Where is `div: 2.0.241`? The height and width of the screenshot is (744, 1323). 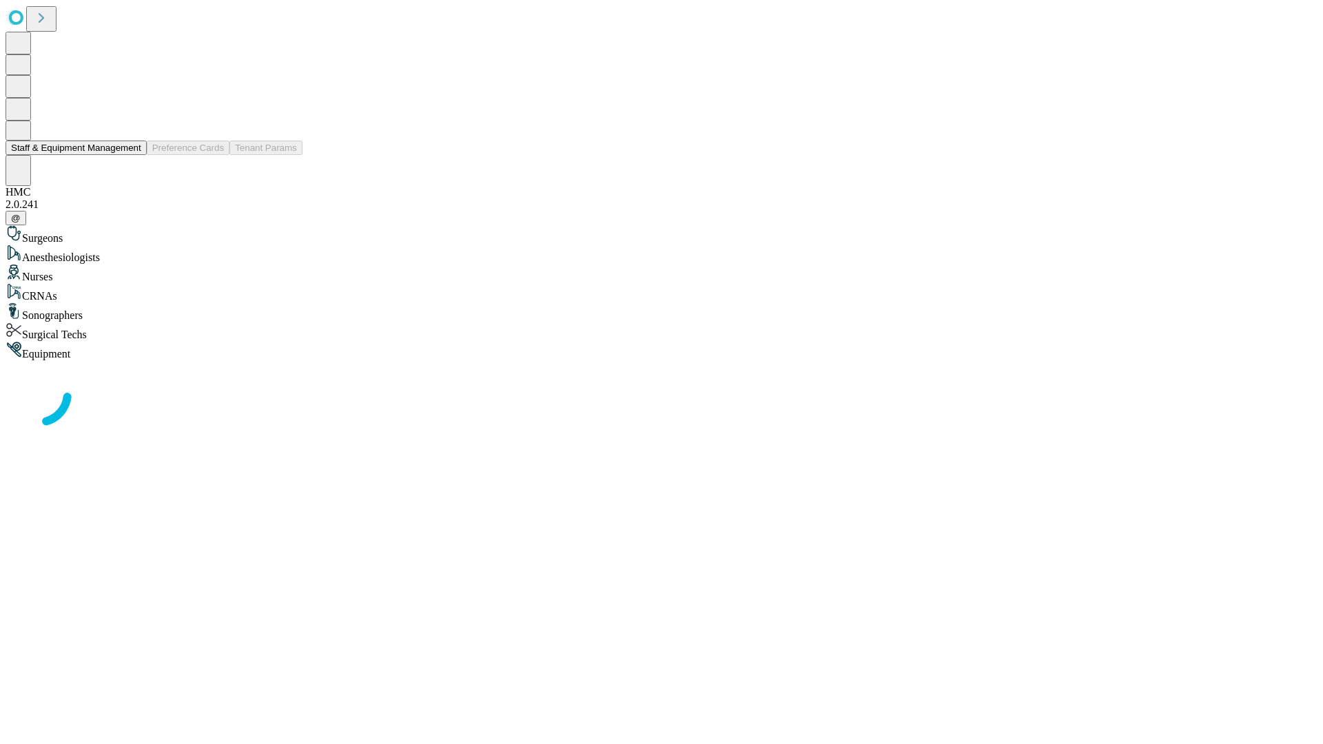 div: 2.0.241 is located at coordinates (661, 205).